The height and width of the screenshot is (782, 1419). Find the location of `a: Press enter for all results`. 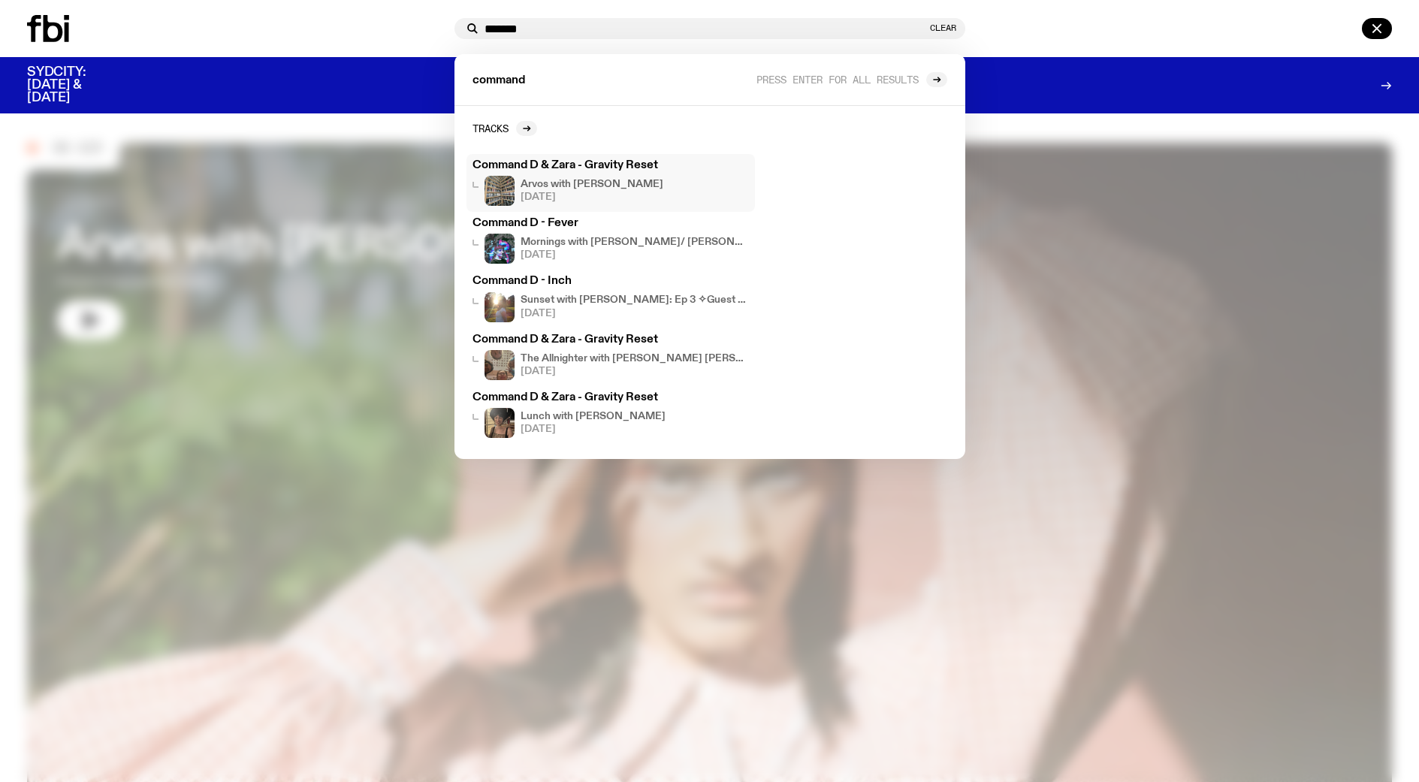

a: Press enter for all results is located at coordinates (852, 80).